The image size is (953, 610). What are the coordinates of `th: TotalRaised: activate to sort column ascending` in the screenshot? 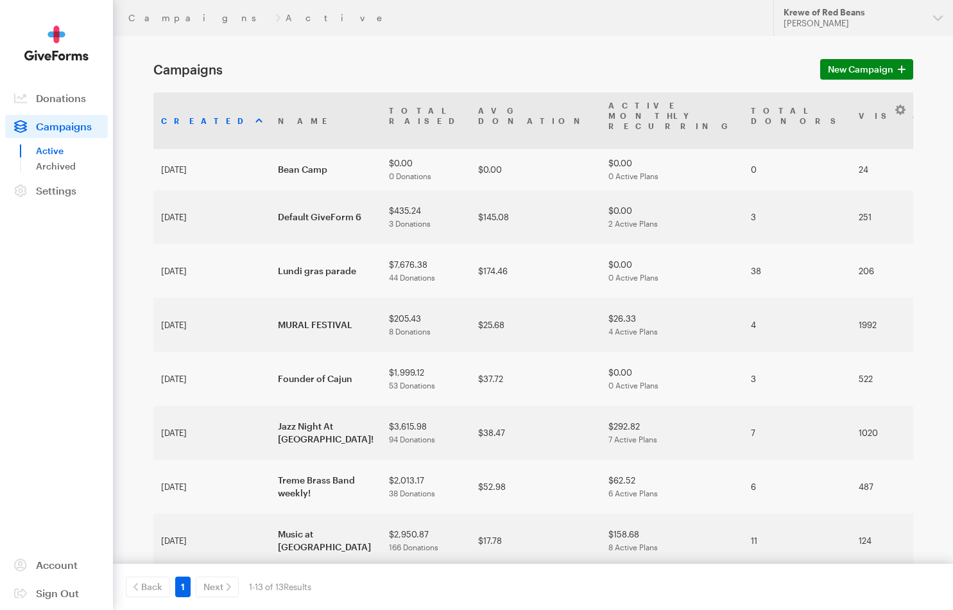 It's located at (425, 121).